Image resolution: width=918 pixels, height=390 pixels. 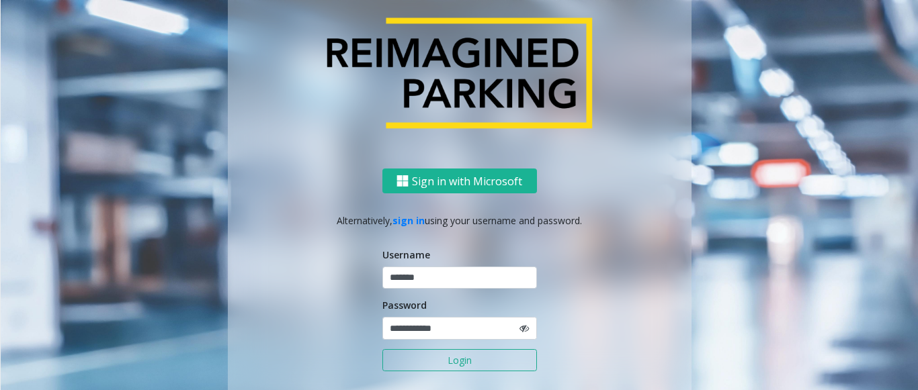 What do you see at coordinates (460, 220) in the screenshot?
I see `p: Alternatively, using your username and password.` at bounding box center [460, 220].